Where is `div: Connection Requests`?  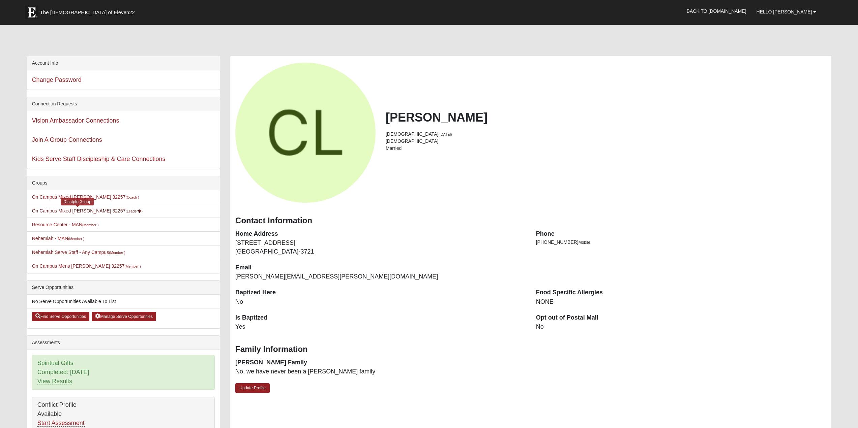
div: Connection Requests is located at coordinates (123, 104).